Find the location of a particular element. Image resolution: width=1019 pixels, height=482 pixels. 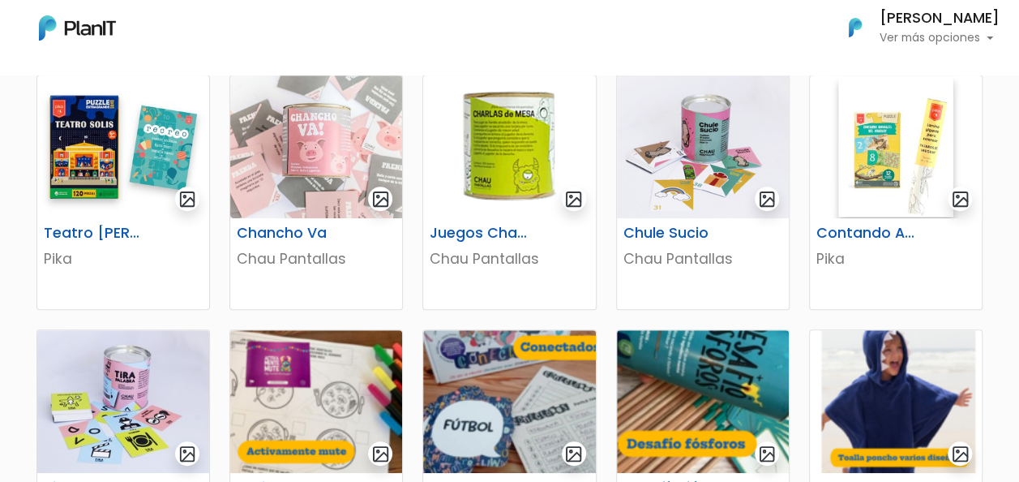

img: thumb_Captura_de_pantalla_2025-07-29_125032.png is located at coordinates (703, 401).